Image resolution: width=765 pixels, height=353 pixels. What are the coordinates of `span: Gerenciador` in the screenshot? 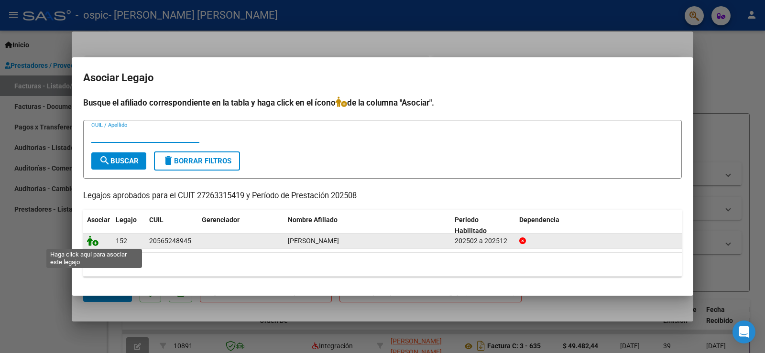 It's located at (220, 220).